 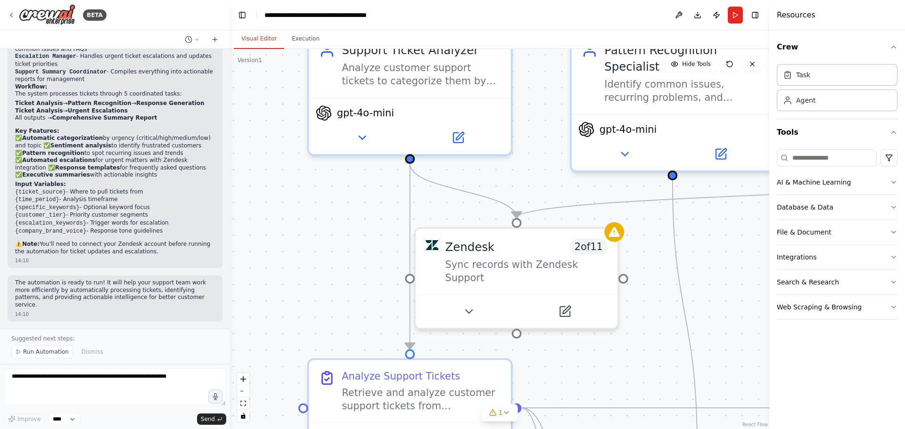 I want to click on g: Edge from 682c8846-c8a5-4d6a-b332-cfc70e351e1b to ffb81c57-36f8-4592-adb9-7163433e4618, so click(x=409, y=256).